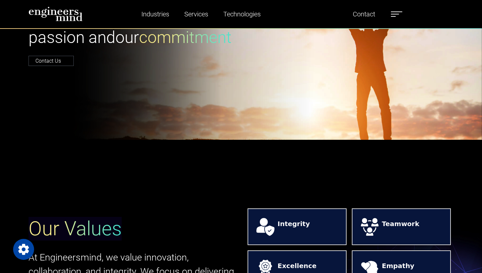 This screenshot has height=273, width=482. Describe the element at coordinates (242, 14) in the screenshot. I see `a: Technologies` at that location.